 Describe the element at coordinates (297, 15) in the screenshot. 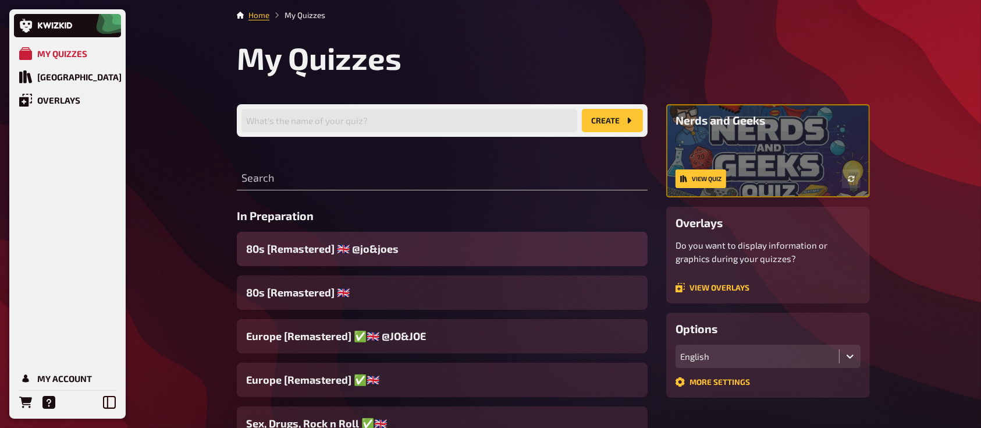

I see `li: My Quizzes` at that location.